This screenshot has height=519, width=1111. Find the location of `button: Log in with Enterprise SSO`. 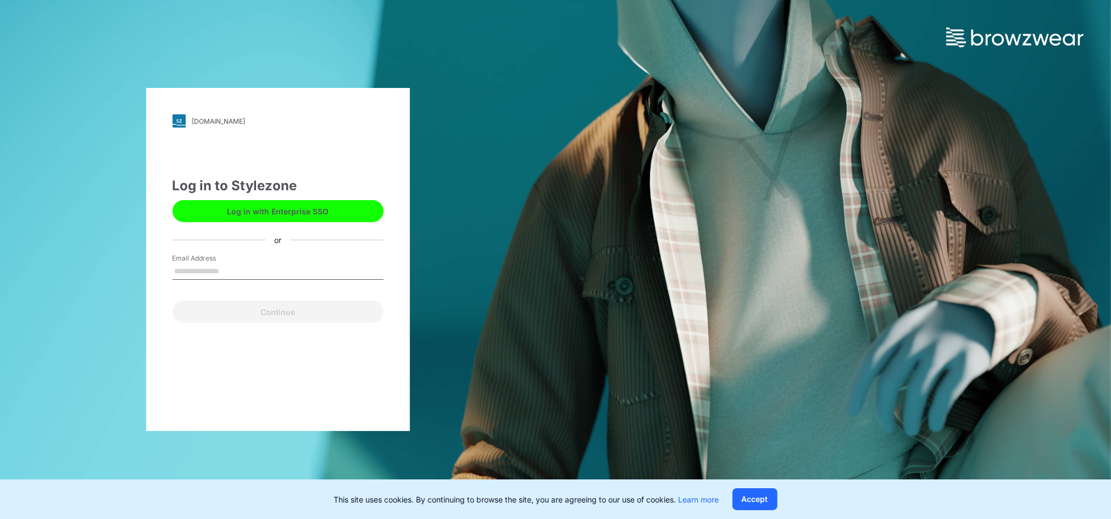

button: Log in with Enterprise SSO is located at coordinates (278, 211).